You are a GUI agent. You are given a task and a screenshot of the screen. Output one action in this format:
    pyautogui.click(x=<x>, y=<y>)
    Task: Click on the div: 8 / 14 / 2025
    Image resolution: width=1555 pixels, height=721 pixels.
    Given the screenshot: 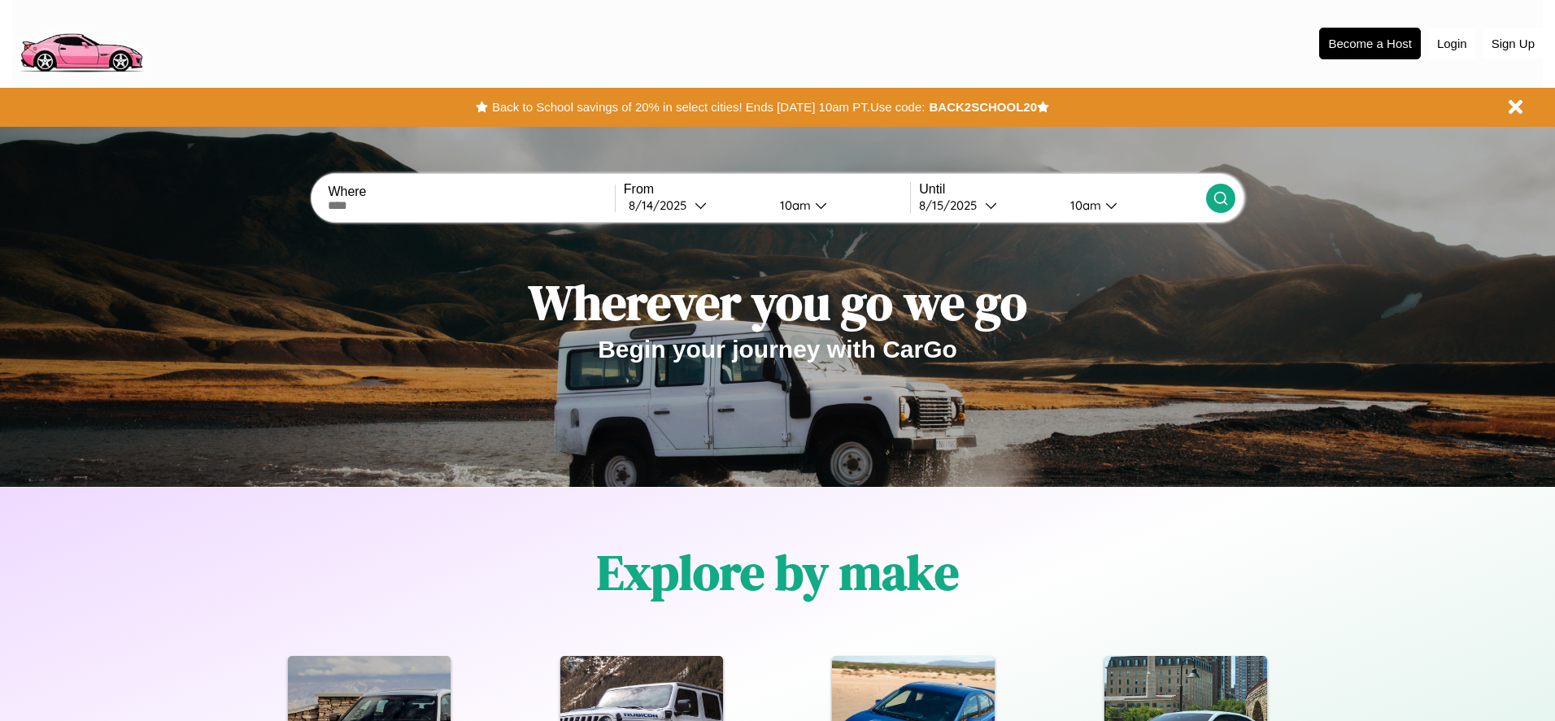 What is the action you would take?
    pyautogui.click(x=661, y=205)
    